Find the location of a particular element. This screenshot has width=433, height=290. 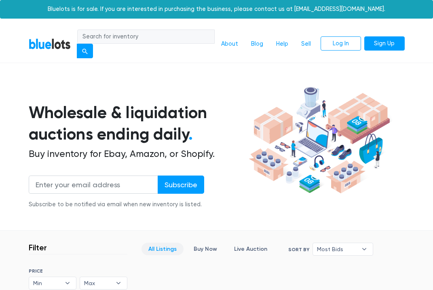

h3: Filter is located at coordinates (38, 248).